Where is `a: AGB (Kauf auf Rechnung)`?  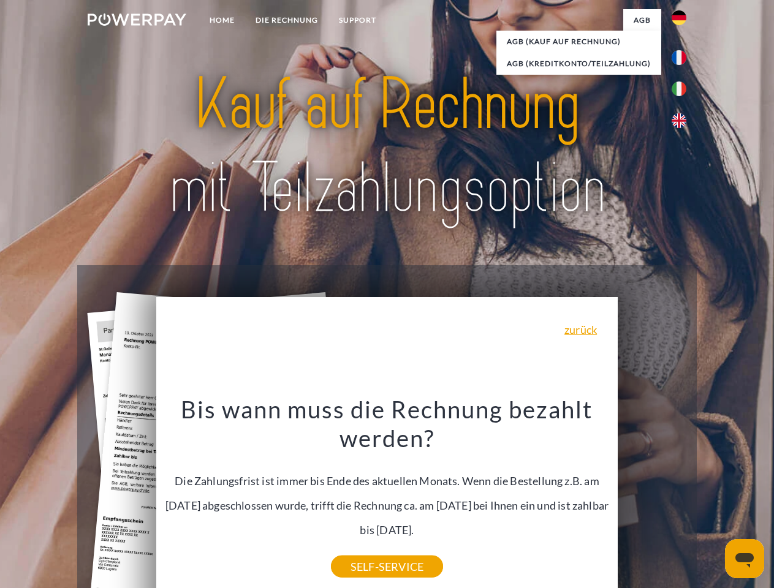 a: AGB (Kauf auf Rechnung) is located at coordinates (579, 42).